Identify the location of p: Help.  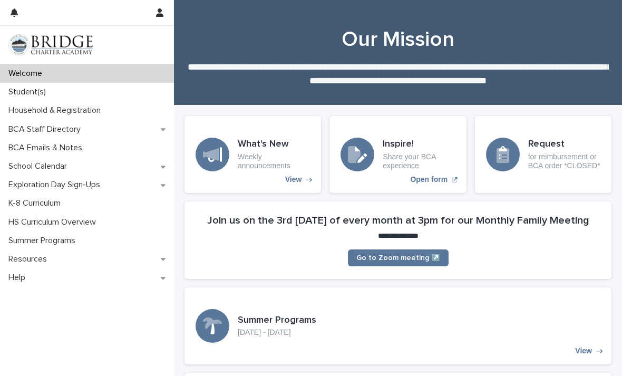
(19, 277).